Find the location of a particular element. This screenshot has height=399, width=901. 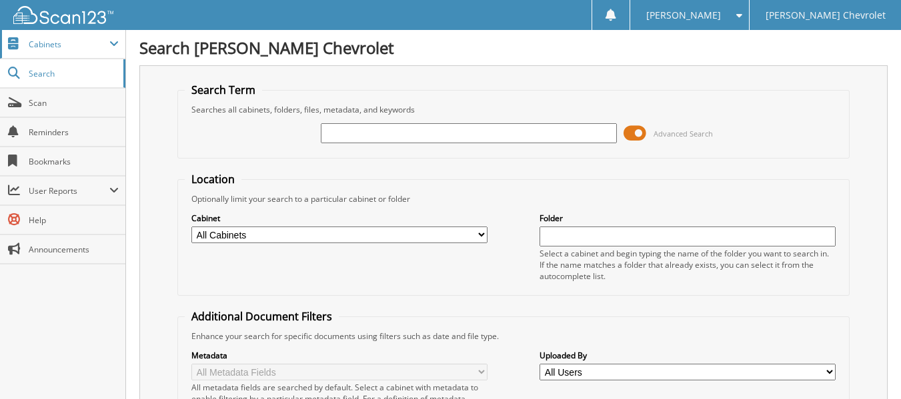

span: Bookmarks is located at coordinates (73, 161).